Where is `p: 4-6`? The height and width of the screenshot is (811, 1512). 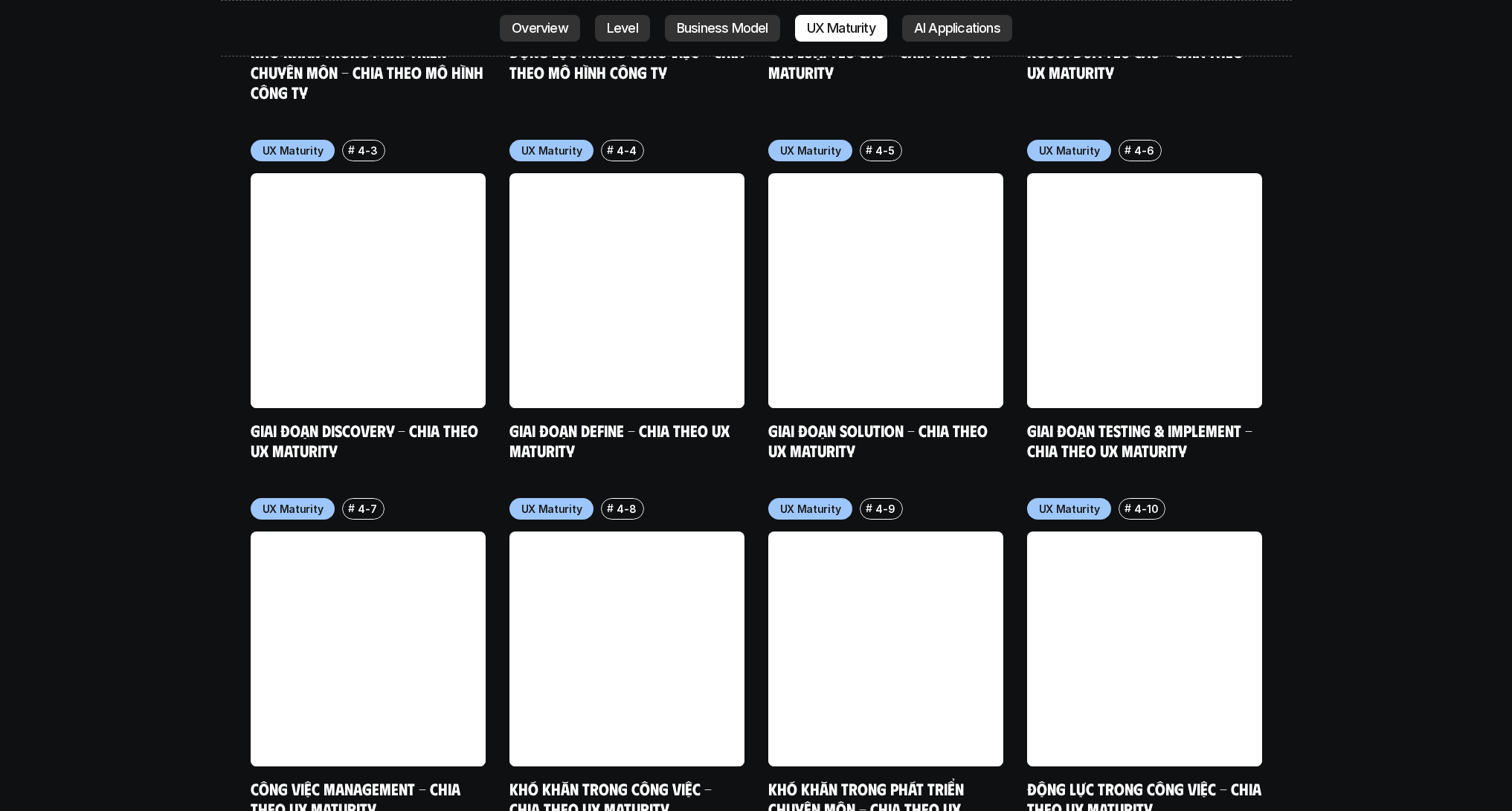
p: 4-6 is located at coordinates (1144, 150).